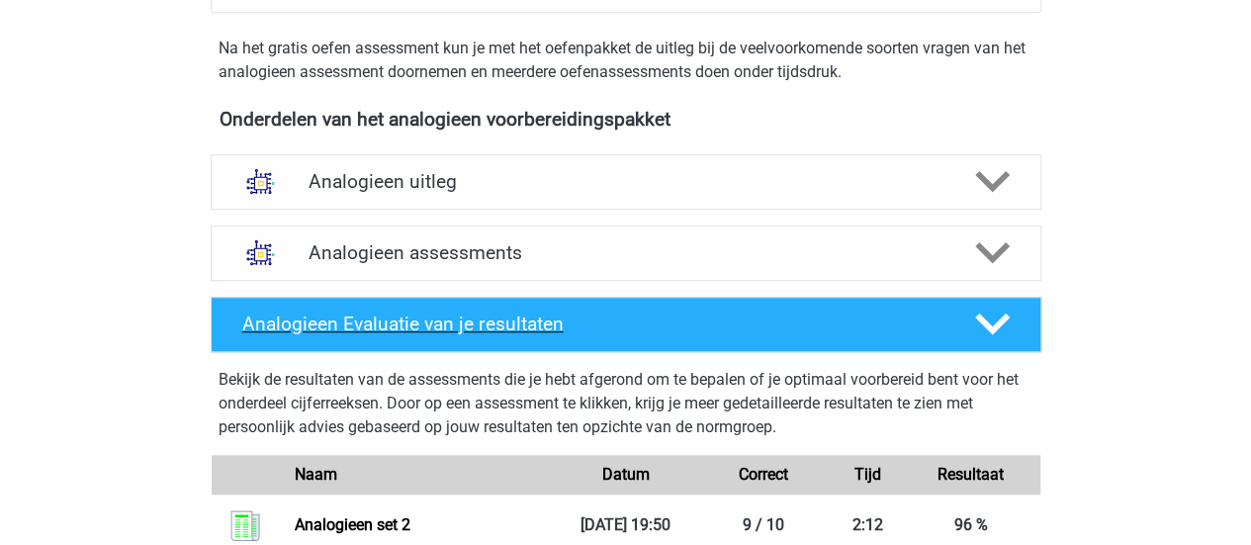  I want to click on a: Analogieen Evaluatie van je resultaten, so click(626, 324).